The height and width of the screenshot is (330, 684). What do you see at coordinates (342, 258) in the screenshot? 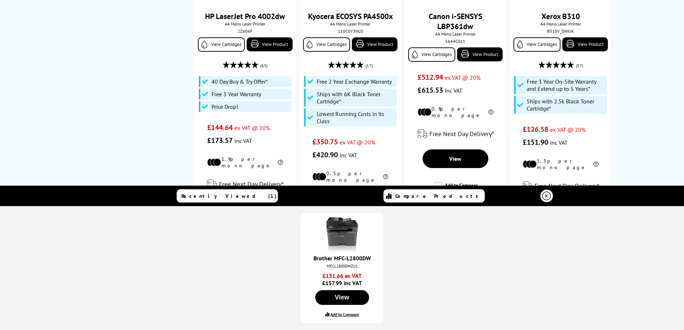
I see `a: Brother MFC-L2800DW` at bounding box center [342, 258].